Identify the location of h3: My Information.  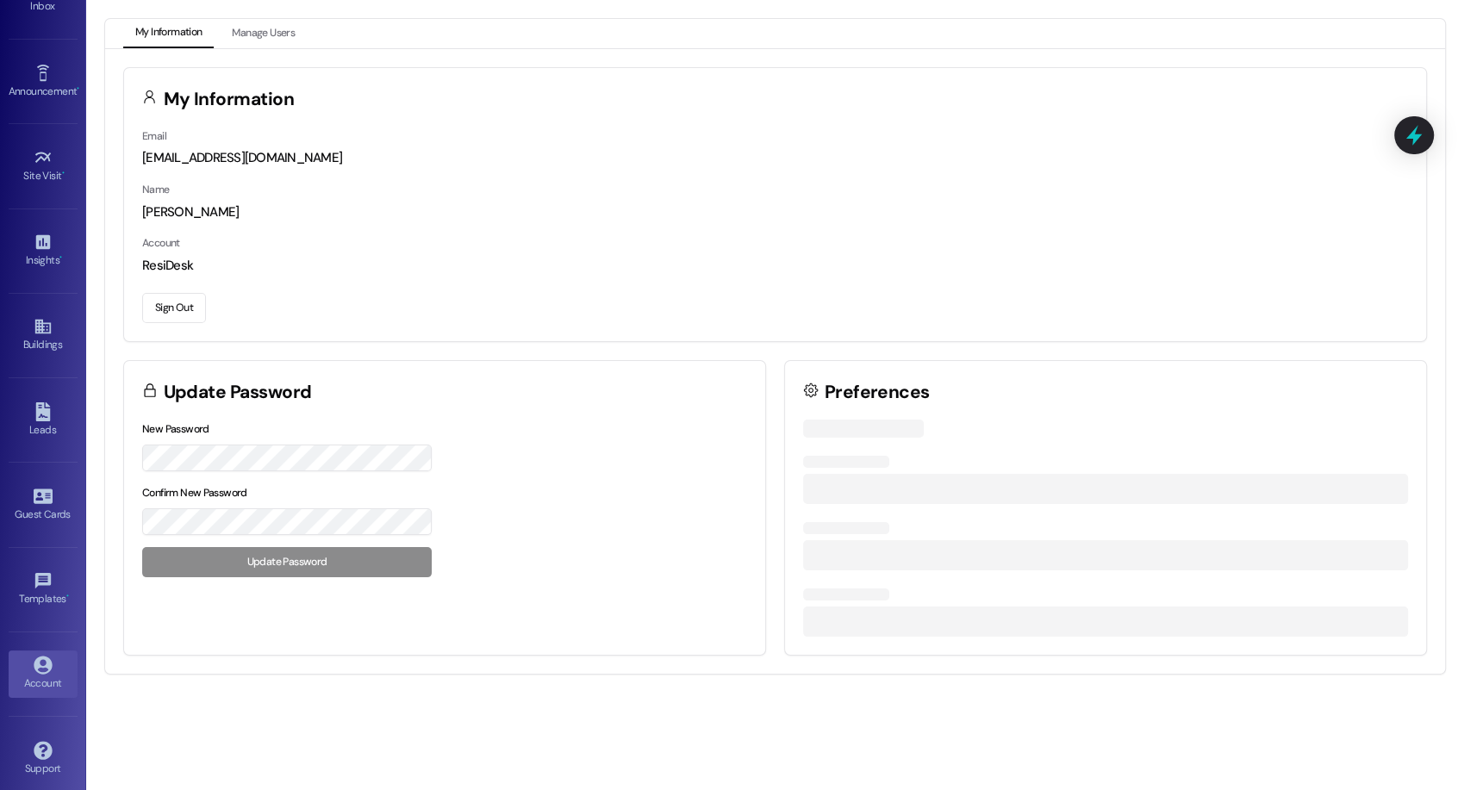
(229, 99).